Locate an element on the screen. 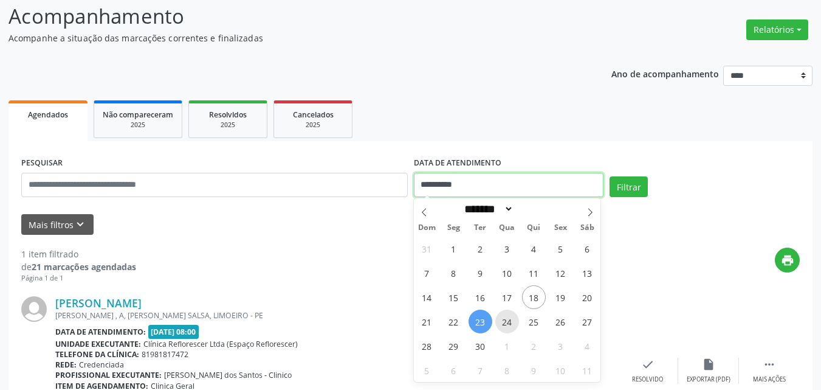  b: Rede: is located at coordinates (66, 364).